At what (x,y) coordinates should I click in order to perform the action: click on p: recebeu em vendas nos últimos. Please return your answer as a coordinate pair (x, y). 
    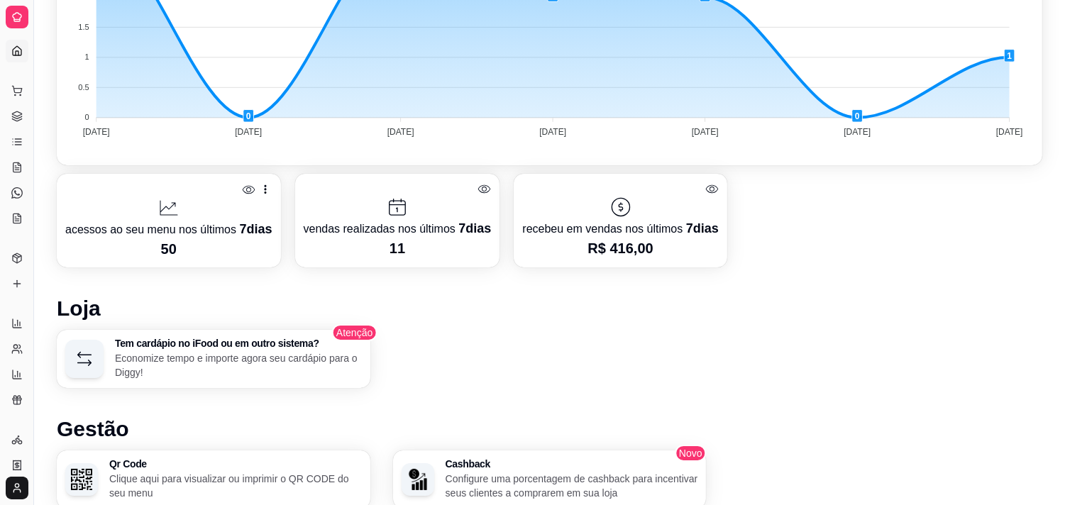
    Looking at the image, I should click on (620, 228).